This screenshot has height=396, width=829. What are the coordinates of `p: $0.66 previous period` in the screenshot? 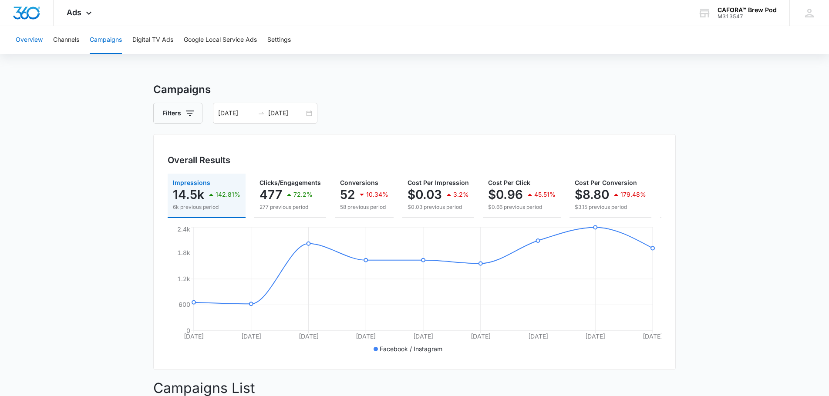 It's located at (522, 207).